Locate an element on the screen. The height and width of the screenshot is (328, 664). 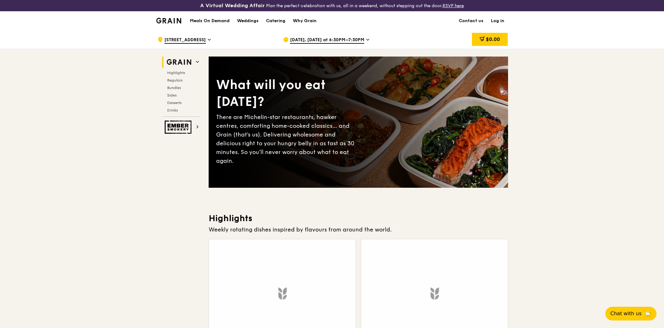
span: Desserts is located at coordinates (174, 103).